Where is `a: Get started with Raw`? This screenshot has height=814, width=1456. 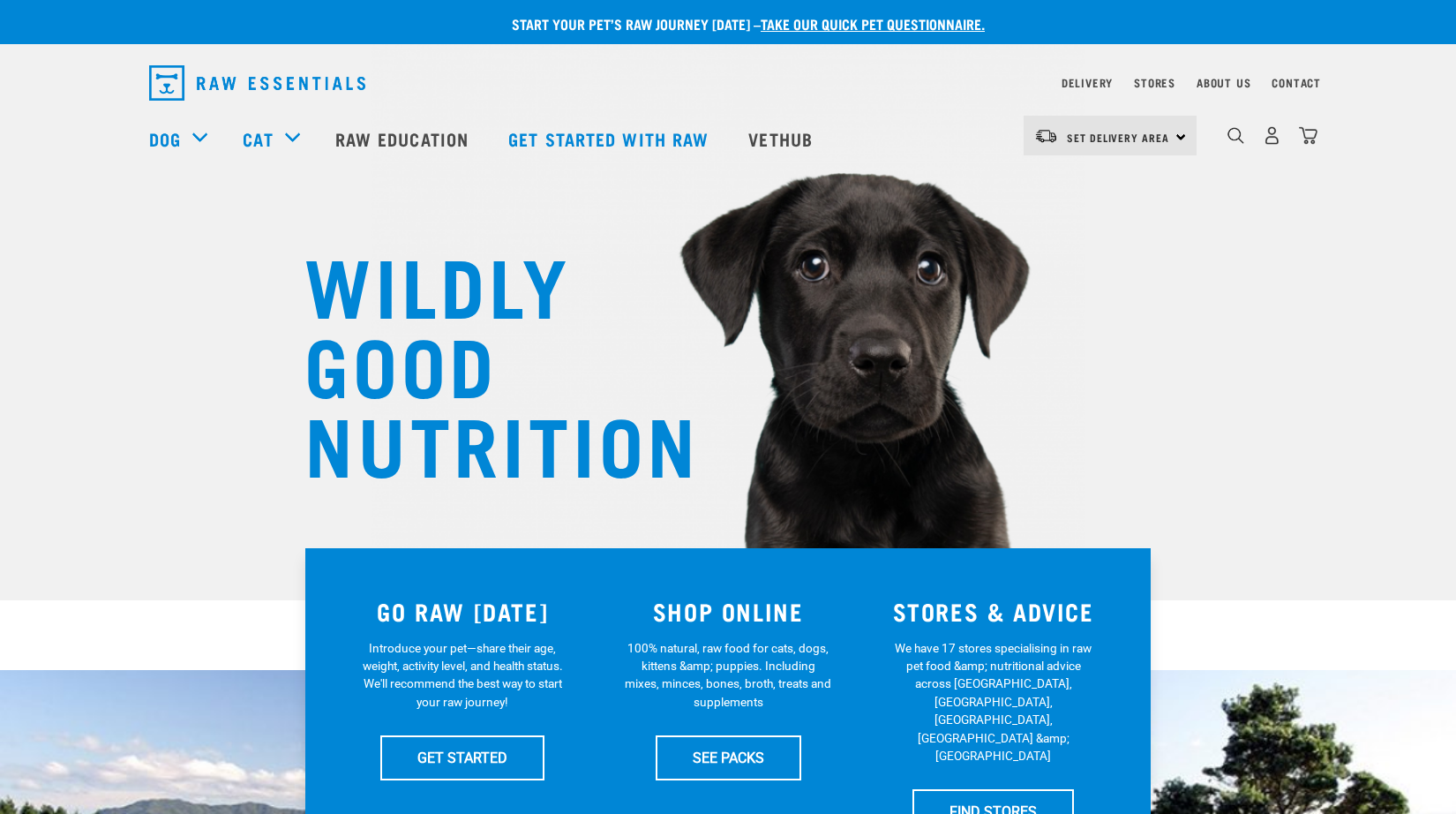
a: Get started with Raw is located at coordinates (611, 139).